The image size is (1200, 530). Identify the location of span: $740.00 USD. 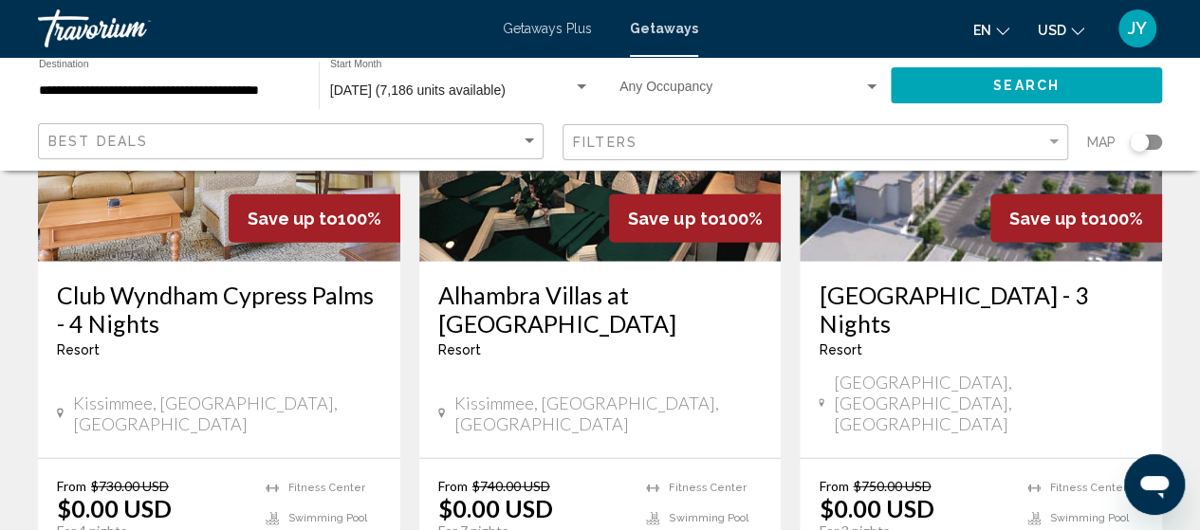
(511, 486).